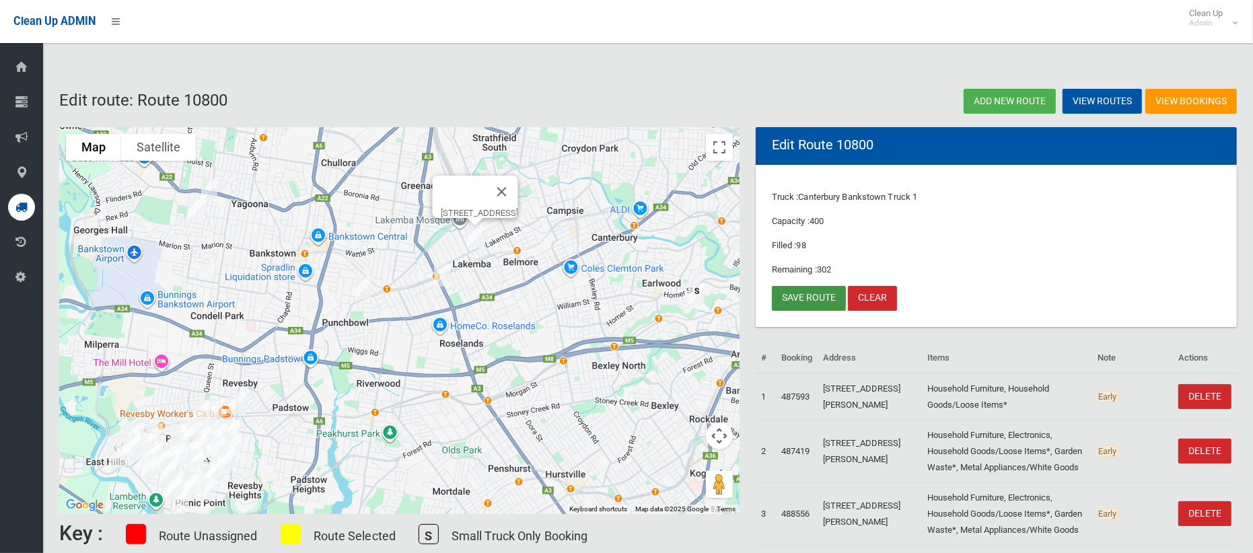 The height and width of the screenshot is (553, 1253). I want to click on div: 21A Bruce Avenue, PANANIA NSW 2213, so click(199, 446).